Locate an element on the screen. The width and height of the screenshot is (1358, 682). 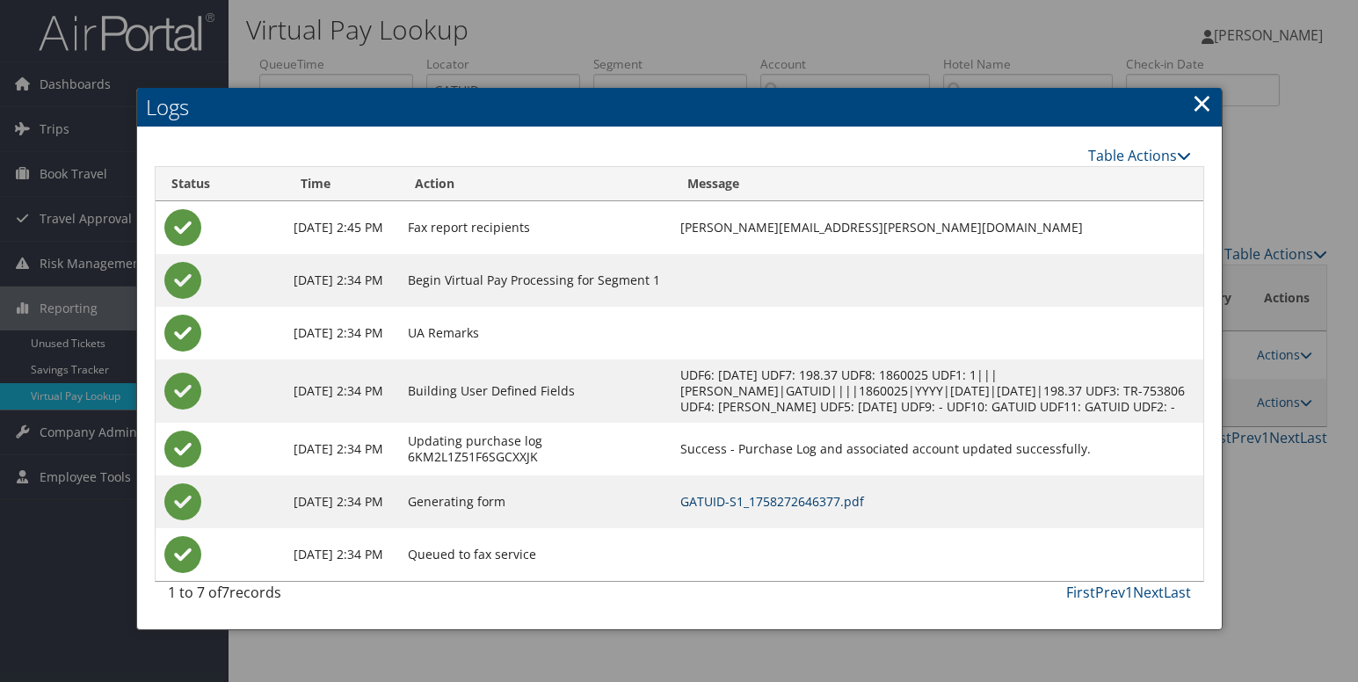
span: 7 is located at coordinates (225, 592).